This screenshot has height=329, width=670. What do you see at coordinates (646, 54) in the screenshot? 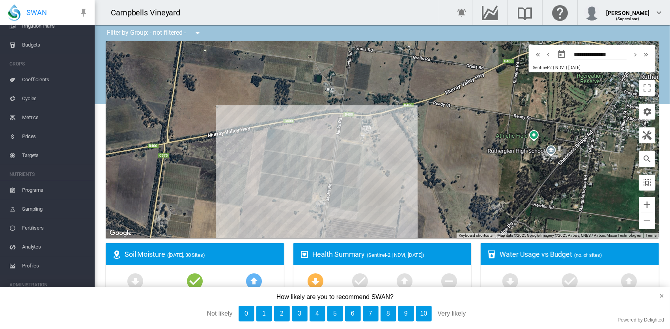
I see `button: icon-chevron-double-right` at bounding box center [646, 54].